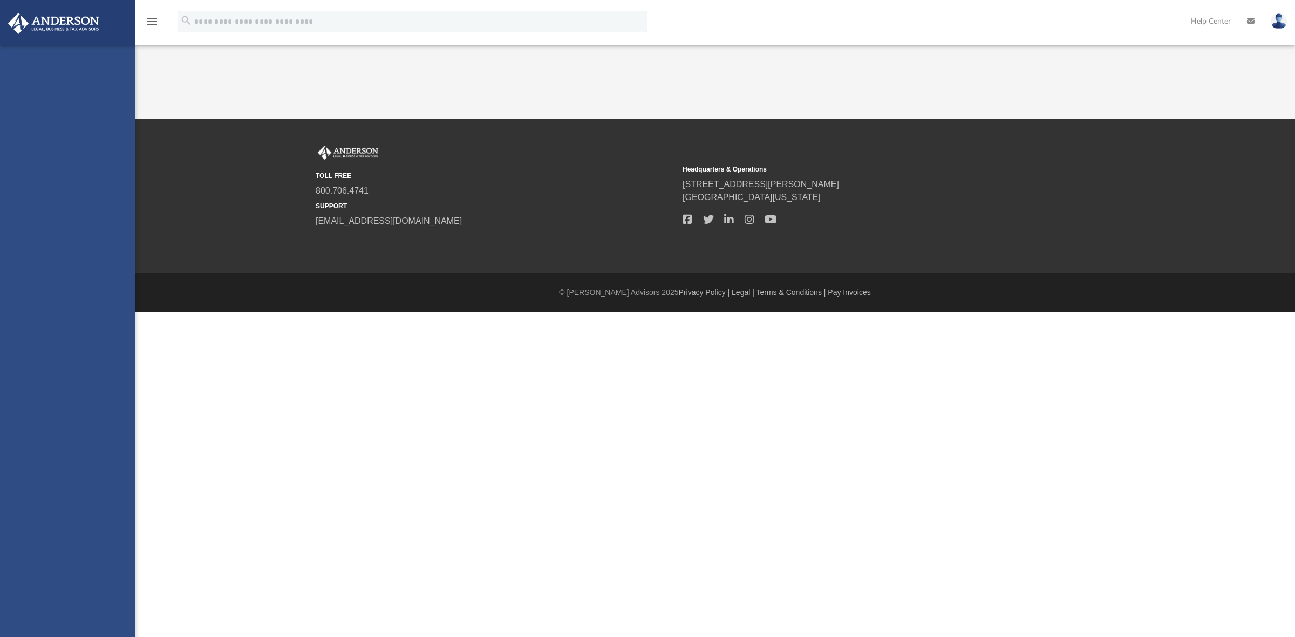 This screenshot has height=637, width=1295. Describe the element at coordinates (862, 169) in the screenshot. I see `small: Headquarters & Operations` at that location.